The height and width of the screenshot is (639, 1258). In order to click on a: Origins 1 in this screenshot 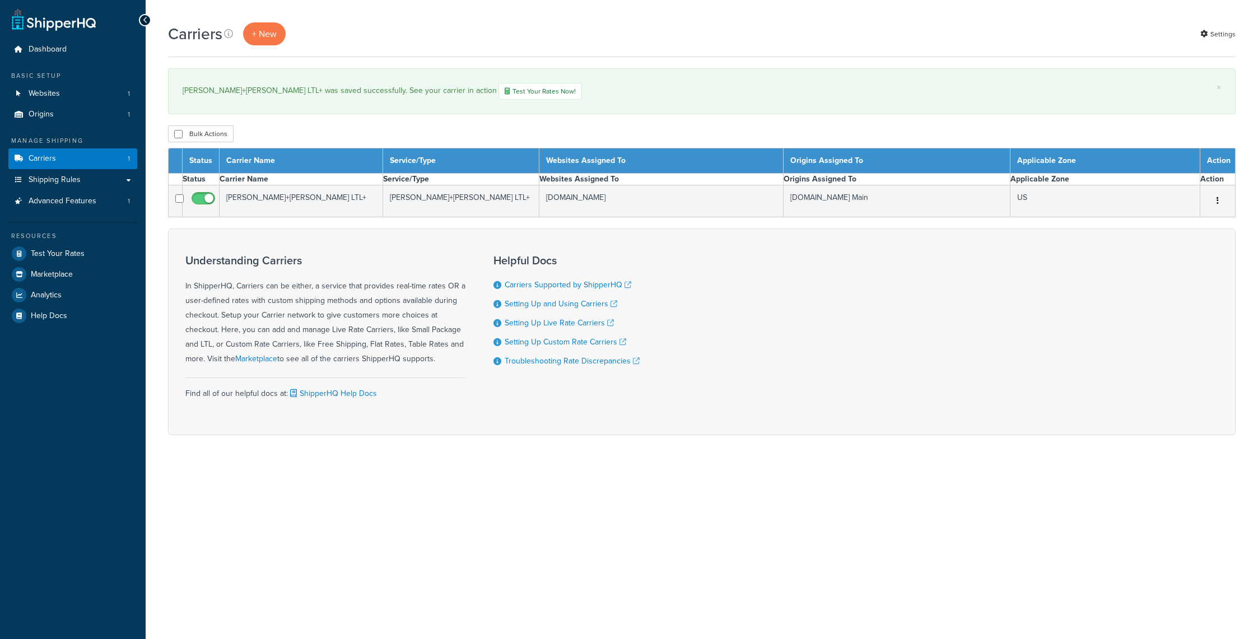, I will do `click(73, 114)`.